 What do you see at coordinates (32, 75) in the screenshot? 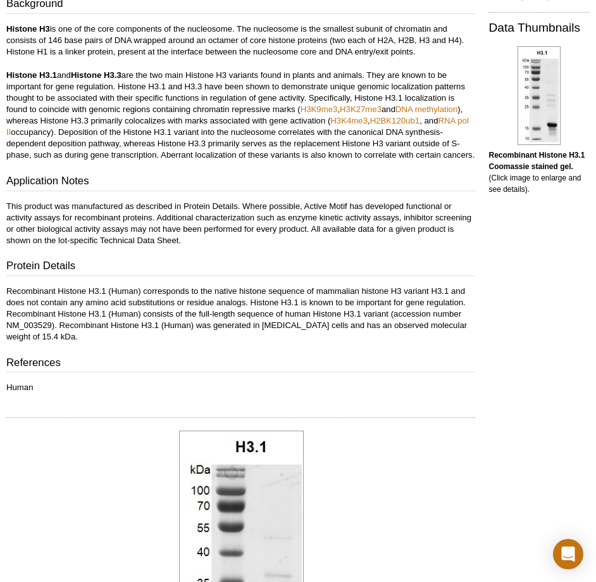
I see `b: Histone H3.1` at bounding box center [32, 75].